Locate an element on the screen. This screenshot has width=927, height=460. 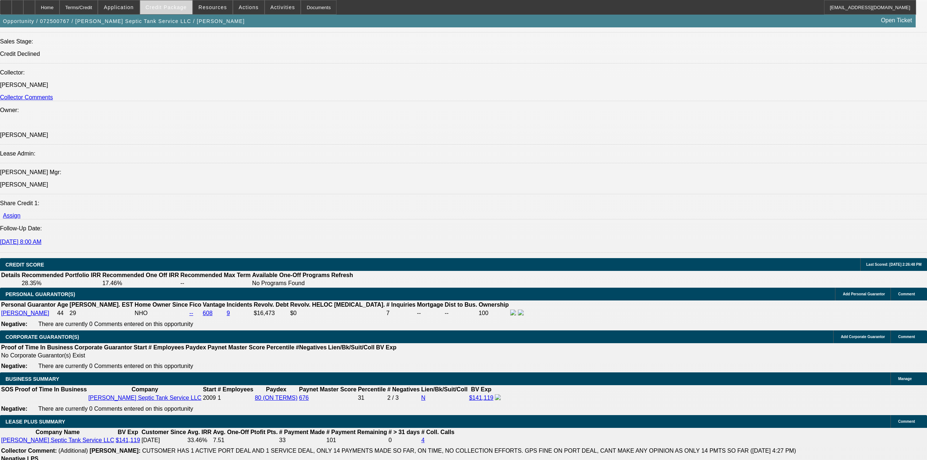
b: # Inquiries is located at coordinates (401, 304).